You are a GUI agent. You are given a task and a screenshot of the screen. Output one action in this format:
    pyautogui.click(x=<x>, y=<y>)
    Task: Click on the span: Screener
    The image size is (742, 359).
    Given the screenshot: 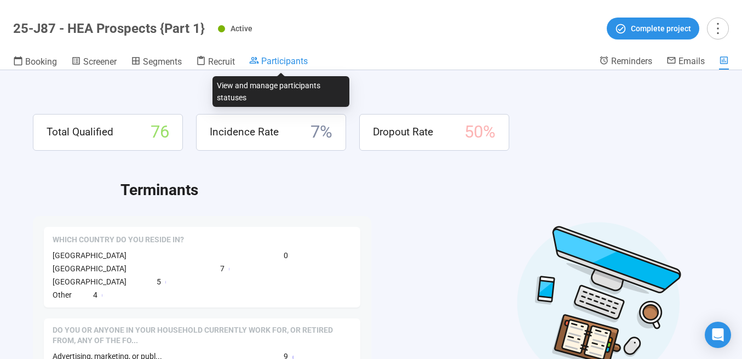 What is the action you would take?
    pyautogui.click(x=100, y=61)
    